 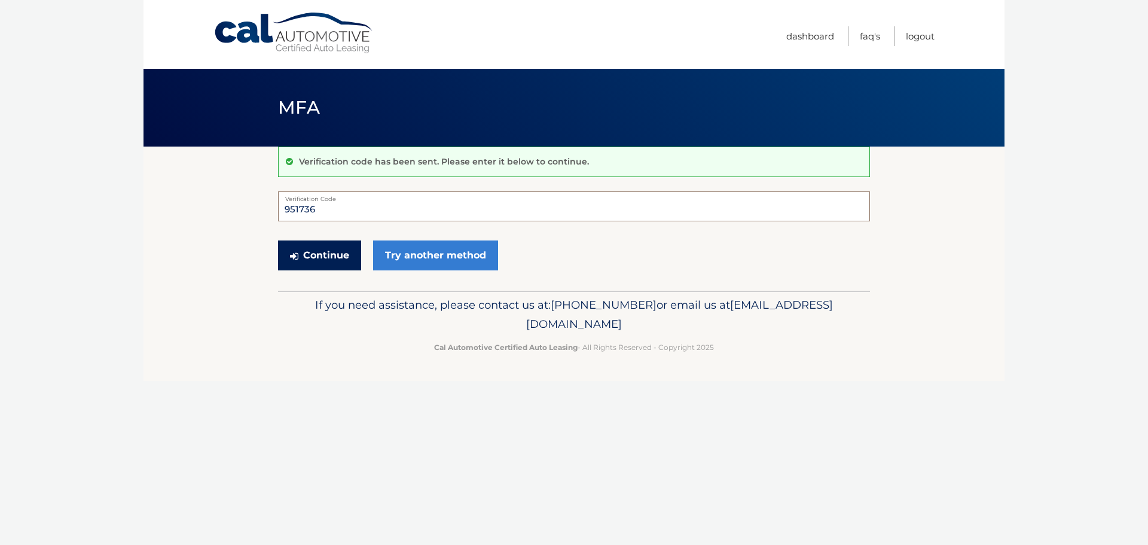 What do you see at coordinates (319, 255) in the screenshot?
I see `button: Continue` at bounding box center [319, 255].